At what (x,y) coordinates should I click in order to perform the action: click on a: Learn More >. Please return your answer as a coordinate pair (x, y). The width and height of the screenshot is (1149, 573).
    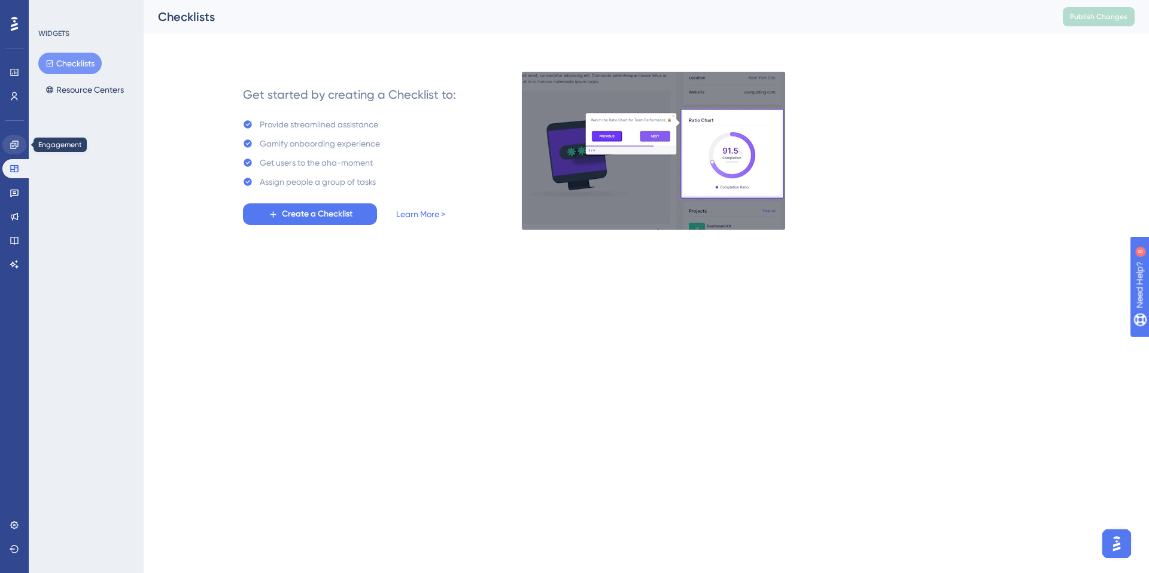
    Looking at the image, I should click on (421, 214).